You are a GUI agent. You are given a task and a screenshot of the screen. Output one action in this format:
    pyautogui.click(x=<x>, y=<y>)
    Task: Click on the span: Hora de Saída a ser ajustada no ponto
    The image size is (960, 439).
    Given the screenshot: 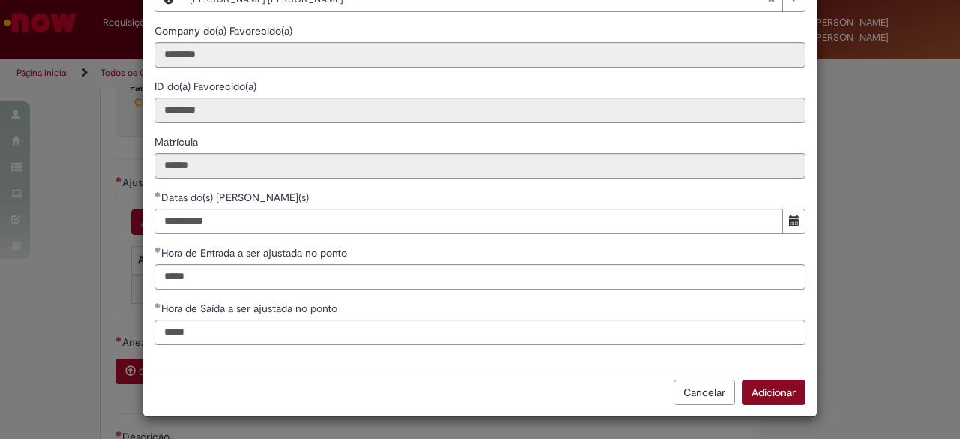 What is the action you would take?
    pyautogui.click(x=251, y=308)
    